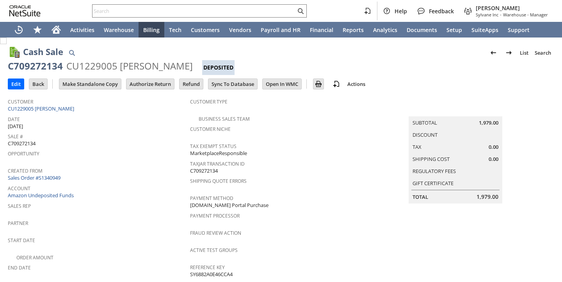 Image resolution: width=562 pixels, height=282 pixels. I want to click on a: Customer Type, so click(209, 101).